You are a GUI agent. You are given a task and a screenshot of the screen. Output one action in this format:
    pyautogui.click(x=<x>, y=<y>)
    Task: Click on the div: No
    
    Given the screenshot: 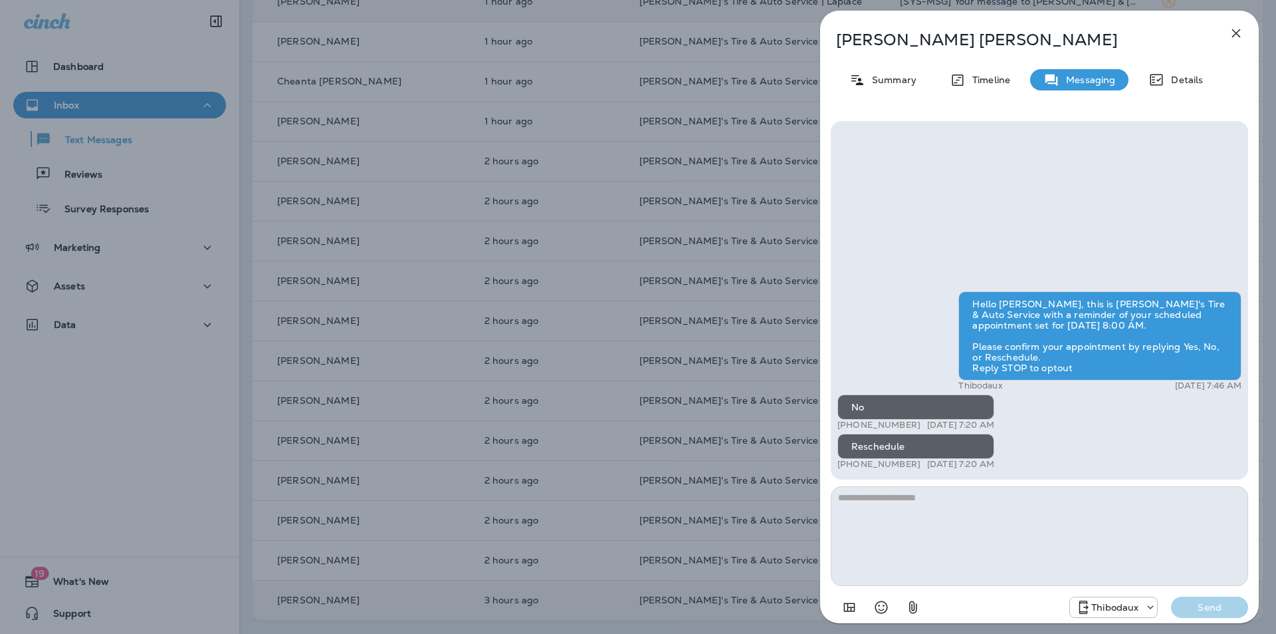 What is the action you would take?
    pyautogui.click(x=916, y=407)
    